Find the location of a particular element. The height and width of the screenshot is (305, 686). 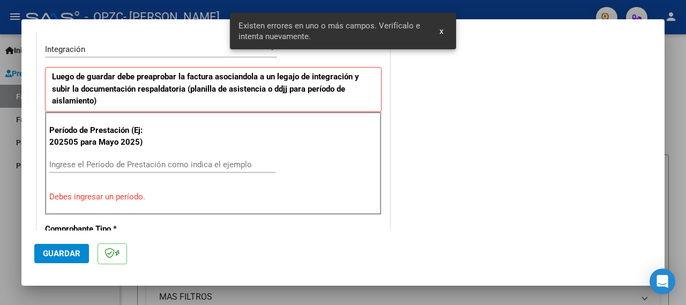

button: Guardar is located at coordinates (62, 253).